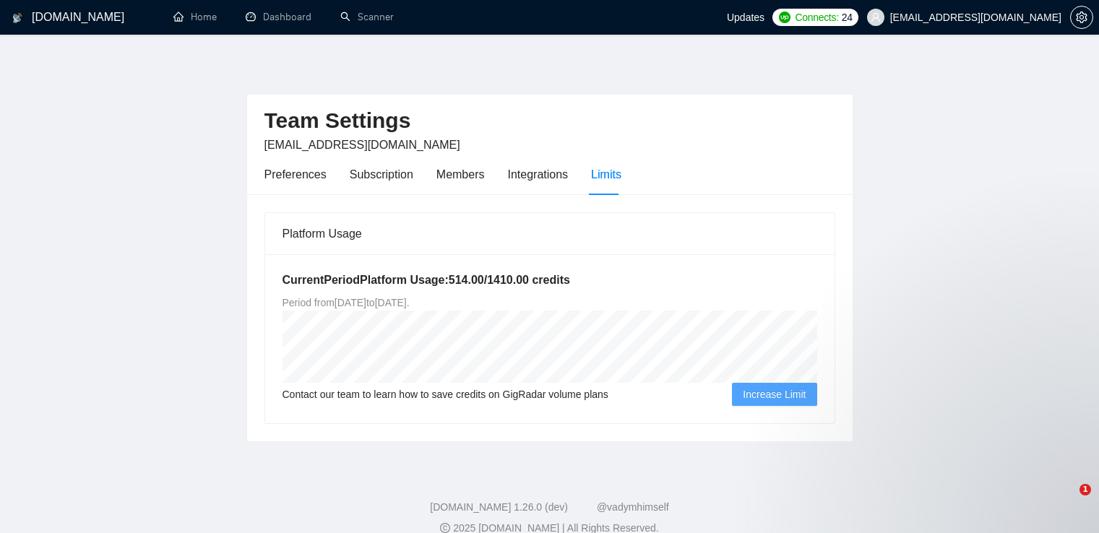 The height and width of the screenshot is (533, 1099). What do you see at coordinates (784, 17) in the screenshot?
I see `img: upwork-logo.png` at bounding box center [784, 17].